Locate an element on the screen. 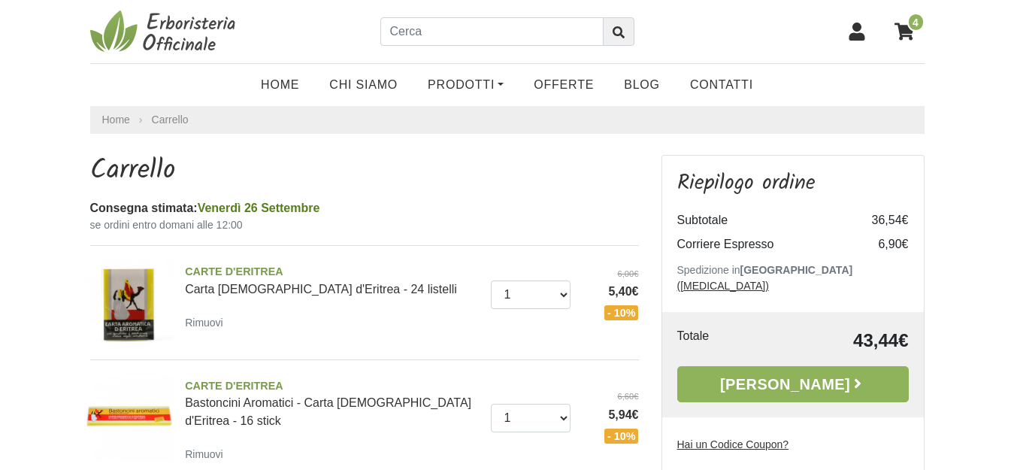 This screenshot has height=470, width=1014. td: 36,54€ is located at coordinates (879, 220).